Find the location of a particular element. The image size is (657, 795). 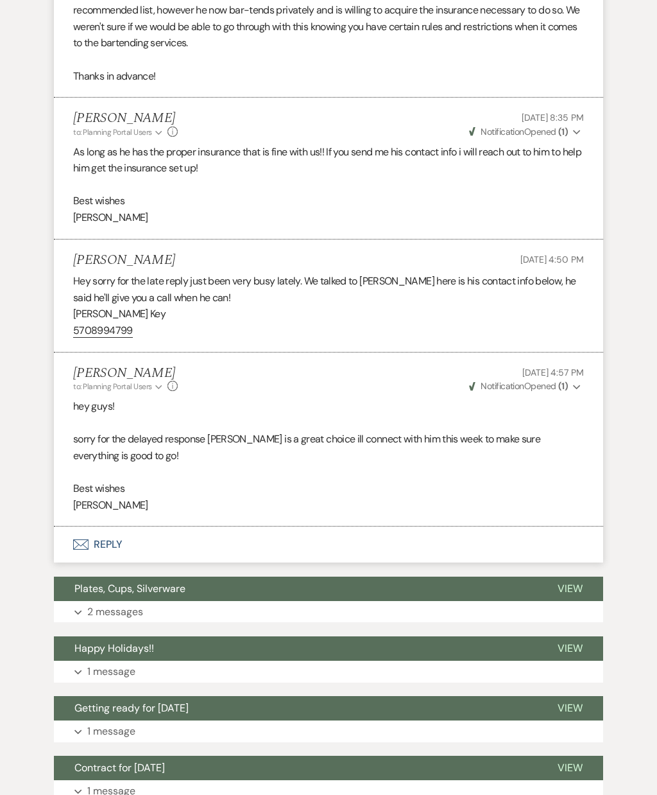

button: Plates, Cups, Silverware is located at coordinates (295, 589).